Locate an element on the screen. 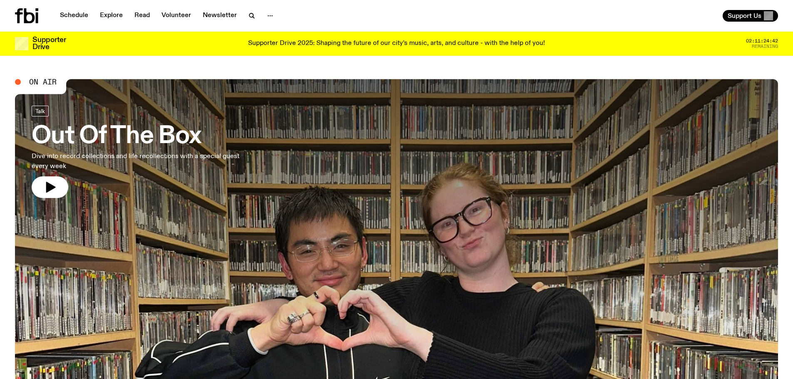  span: Support Us is located at coordinates (744, 16).